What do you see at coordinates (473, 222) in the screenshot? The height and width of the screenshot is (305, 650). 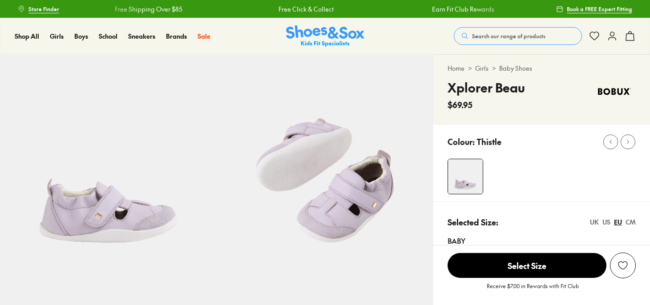 I see `p: Selected Size:` at bounding box center [473, 222].